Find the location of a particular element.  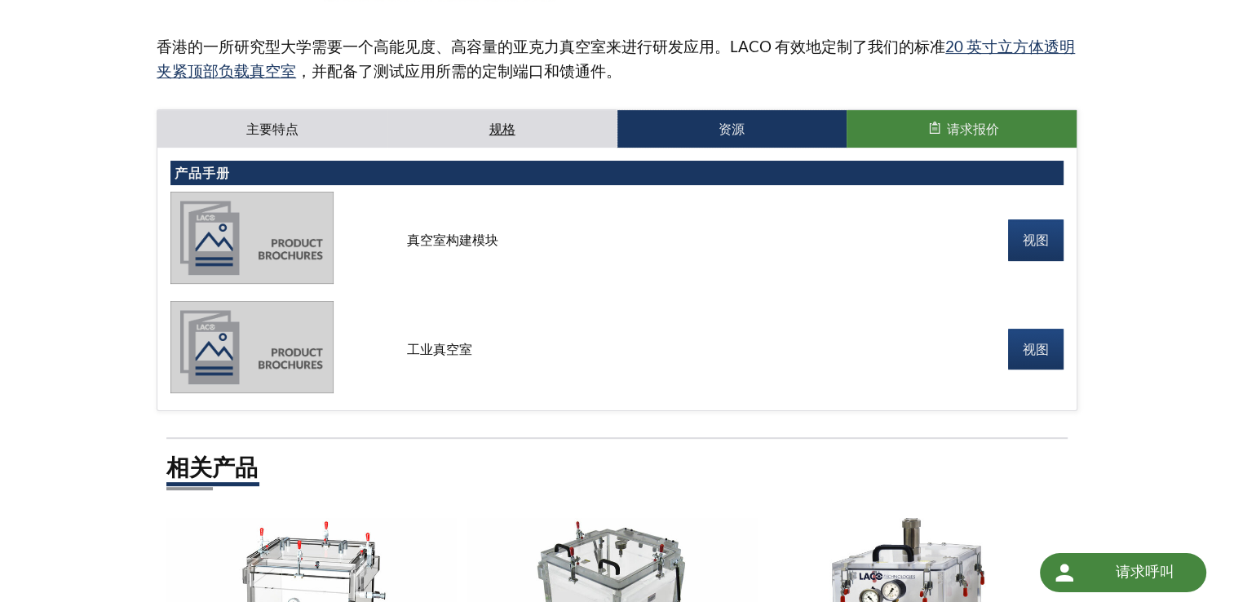

div: 请求呼叫 is located at coordinates (1145, 572).